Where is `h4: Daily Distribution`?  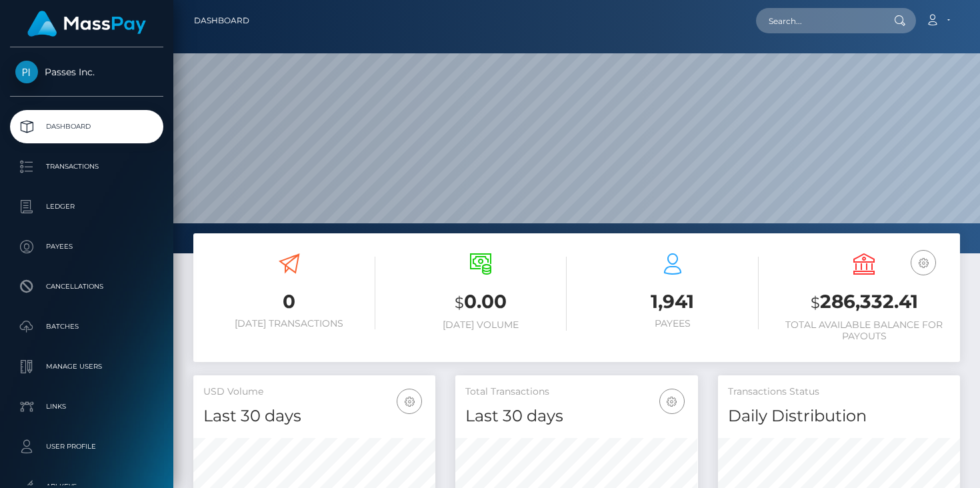
h4: Daily Distribution is located at coordinates (838, 416).